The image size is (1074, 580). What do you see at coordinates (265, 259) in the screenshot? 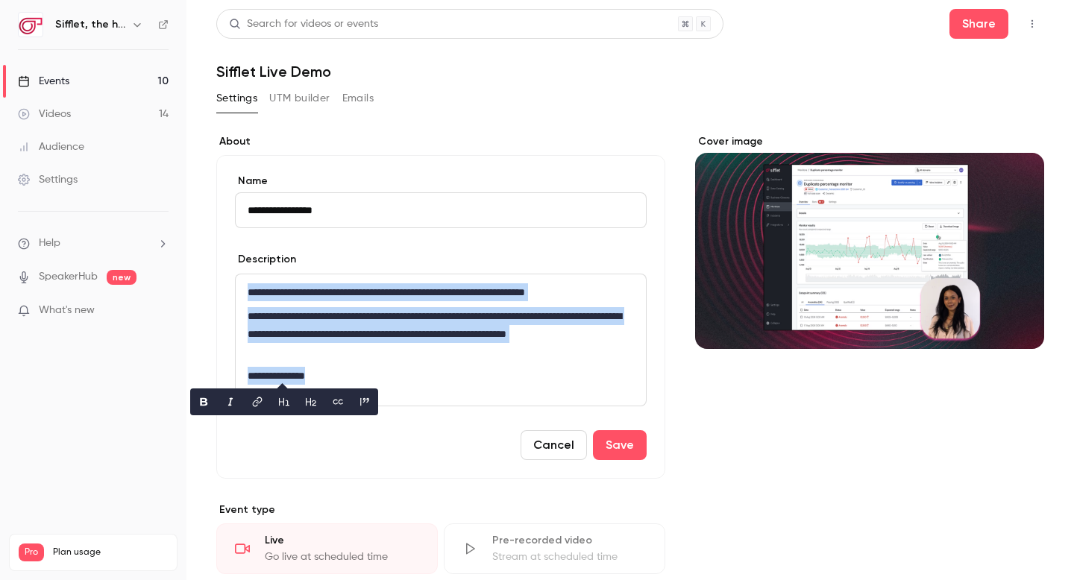
I see `label: Description` at bounding box center [265, 259].